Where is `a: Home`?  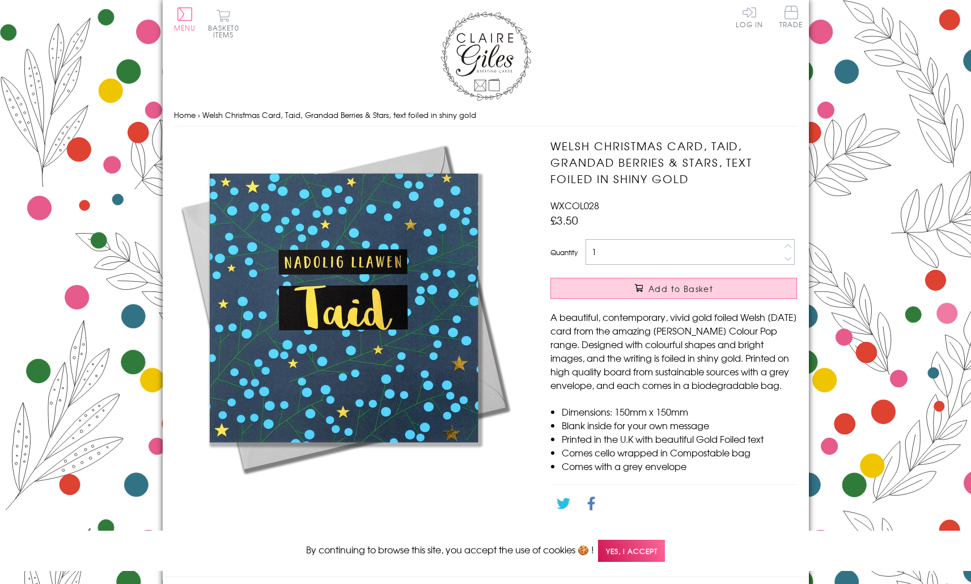
a: Home is located at coordinates (185, 114).